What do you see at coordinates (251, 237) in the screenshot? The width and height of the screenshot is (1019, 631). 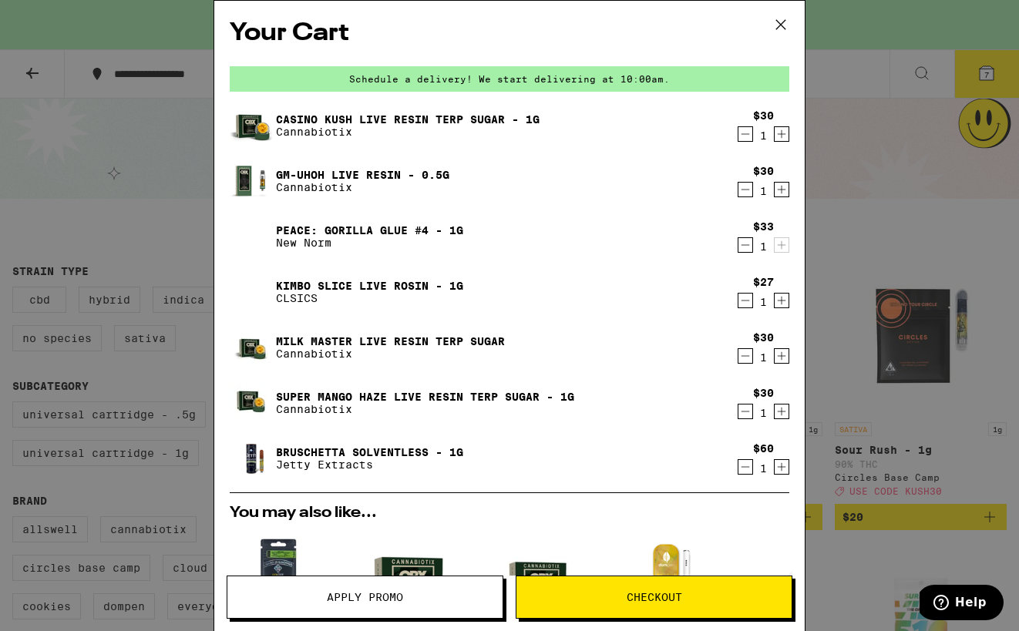 I see `img: Peace: Gorilla Glue #4 - 1g` at bounding box center [251, 237].